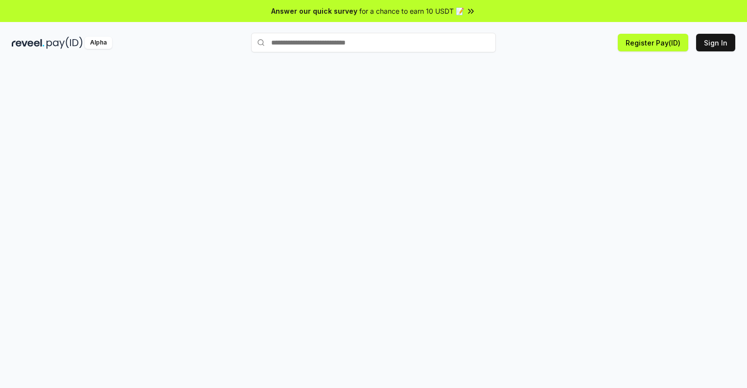  What do you see at coordinates (65, 43) in the screenshot?
I see `img: pay_id` at bounding box center [65, 43].